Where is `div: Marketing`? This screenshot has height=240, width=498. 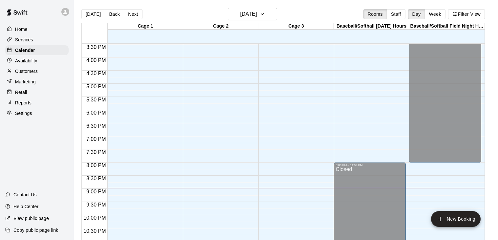 div: Marketing is located at coordinates (37, 82).